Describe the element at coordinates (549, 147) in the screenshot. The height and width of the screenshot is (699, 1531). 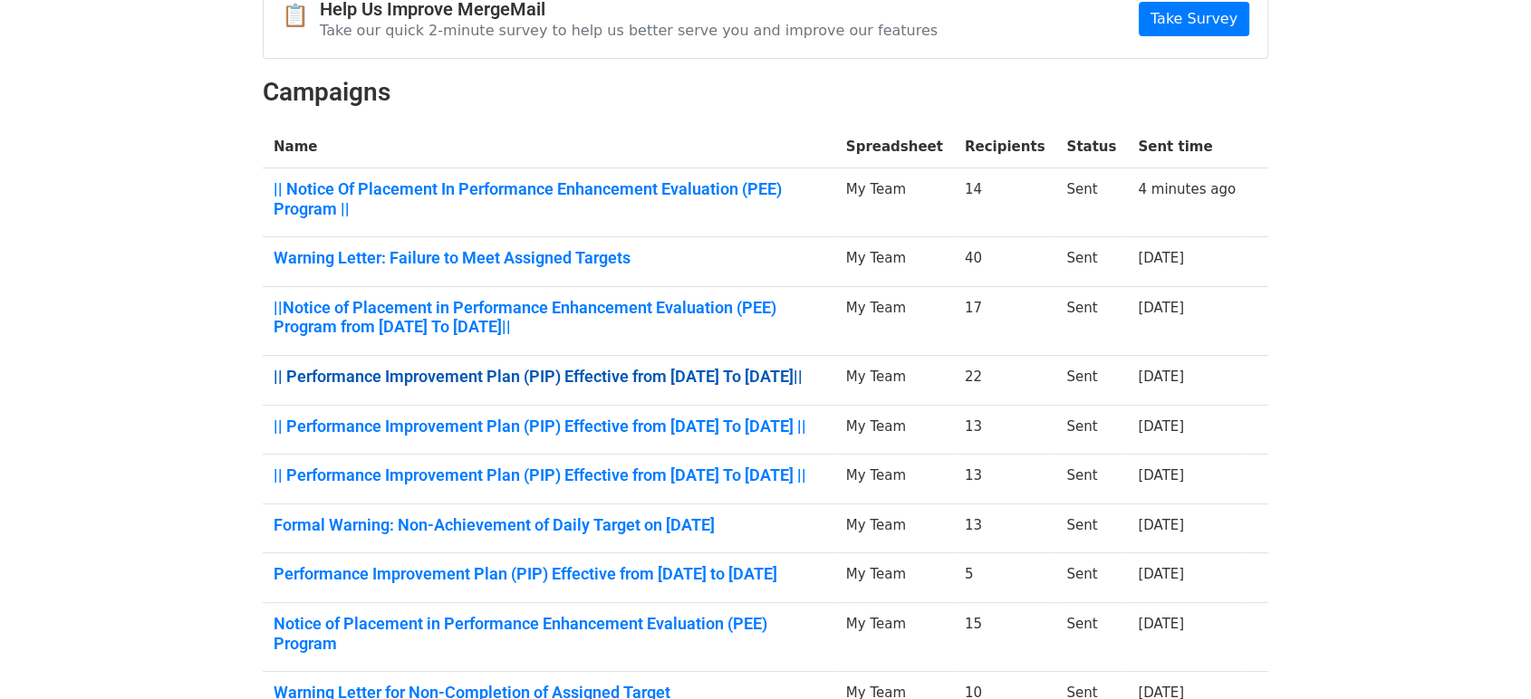
I see `th: Name` at that location.